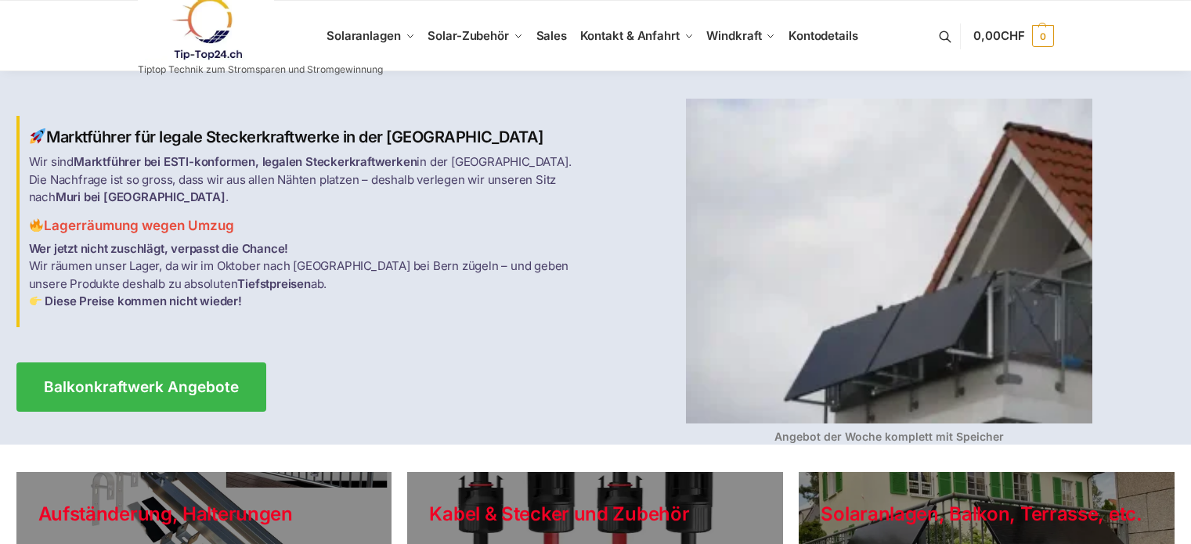 This screenshot has width=1191, height=544. What do you see at coordinates (36, 225) in the screenshot?
I see `img: Balkon-Terrassen-Kraftwerke 2` at bounding box center [36, 225].